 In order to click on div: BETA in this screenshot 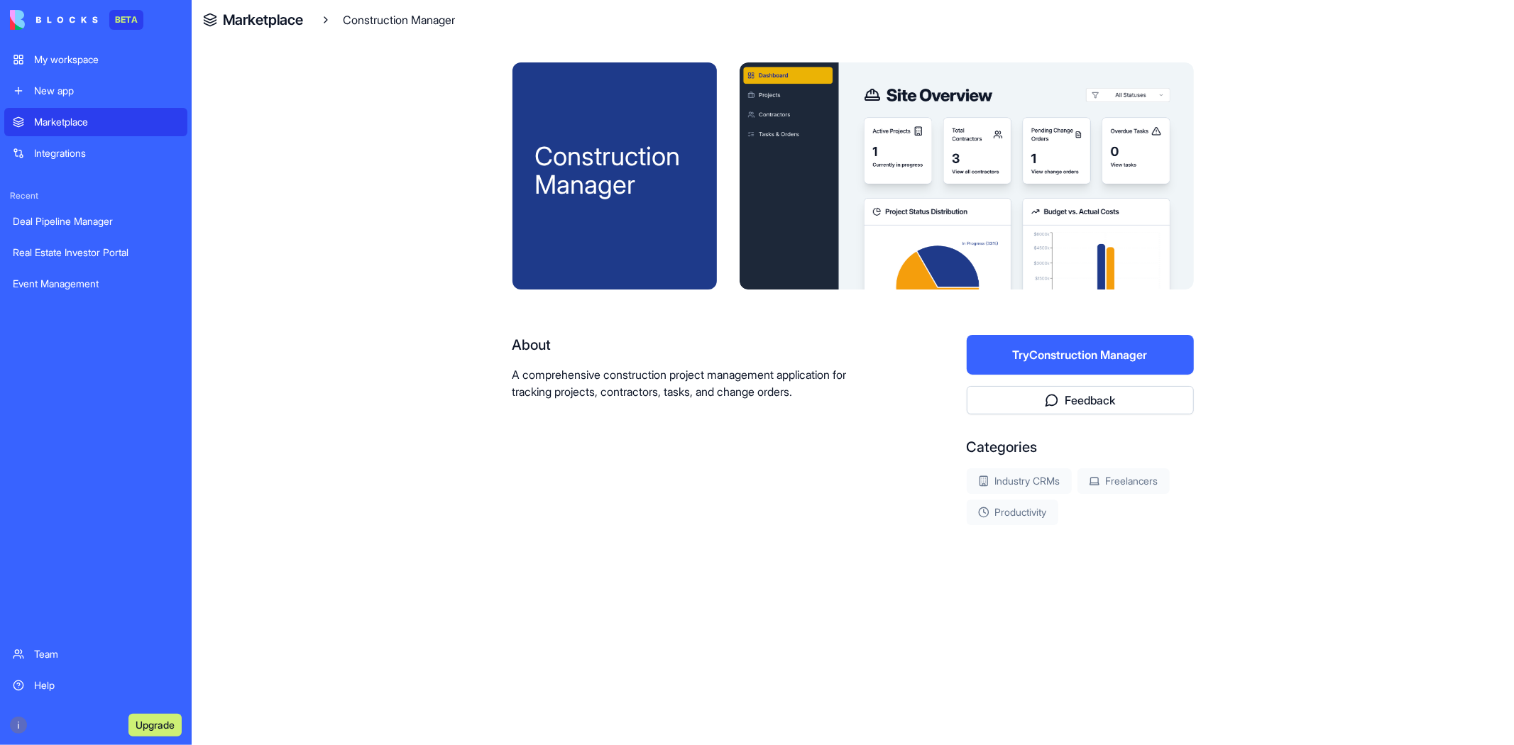, I will do `click(126, 20)`.